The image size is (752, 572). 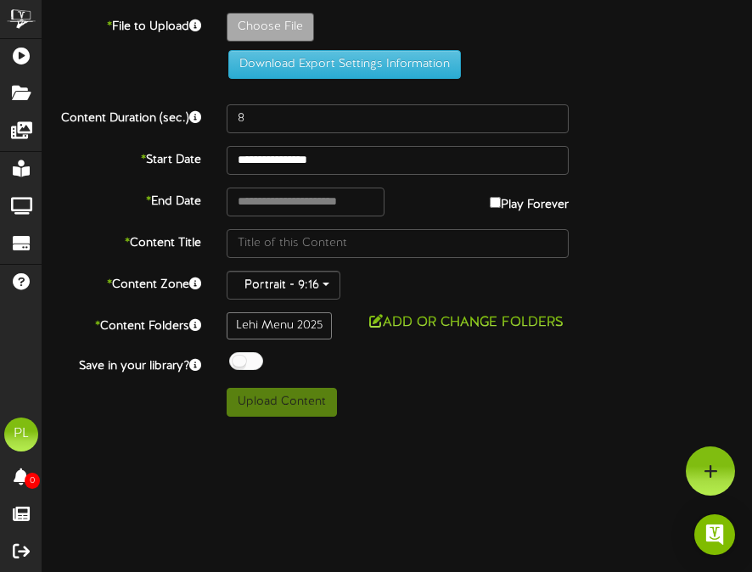 What do you see at coordinates (121, 240) in the screenshot?
I see `label: Content Title` at bounding box center [121, 240].